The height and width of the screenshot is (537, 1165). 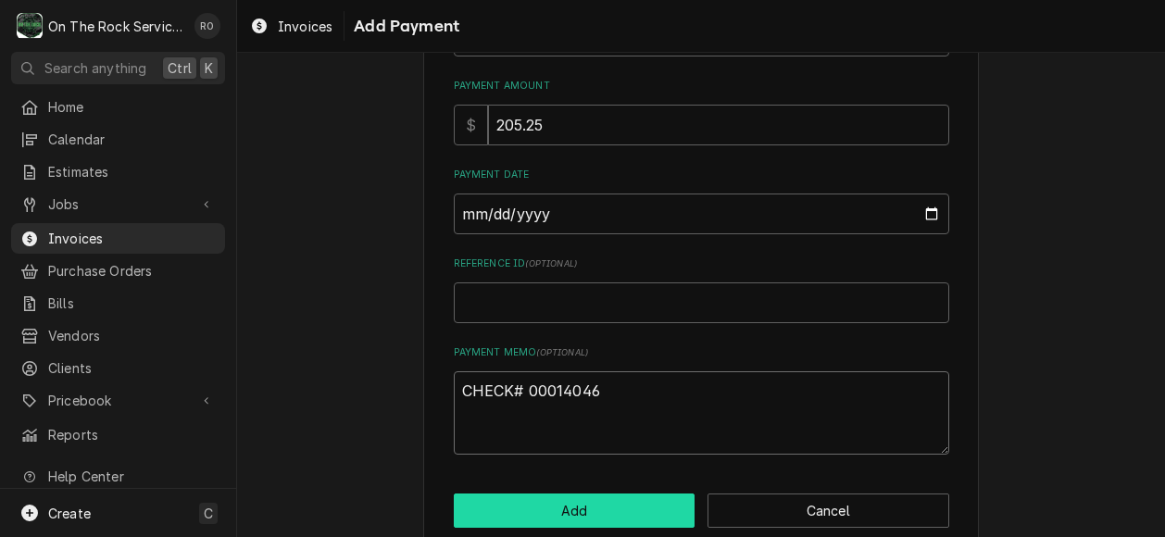 What do you see at coordinates (208, 68) in the screenshot?
I see `span: K` at bounding box center [208, 68].